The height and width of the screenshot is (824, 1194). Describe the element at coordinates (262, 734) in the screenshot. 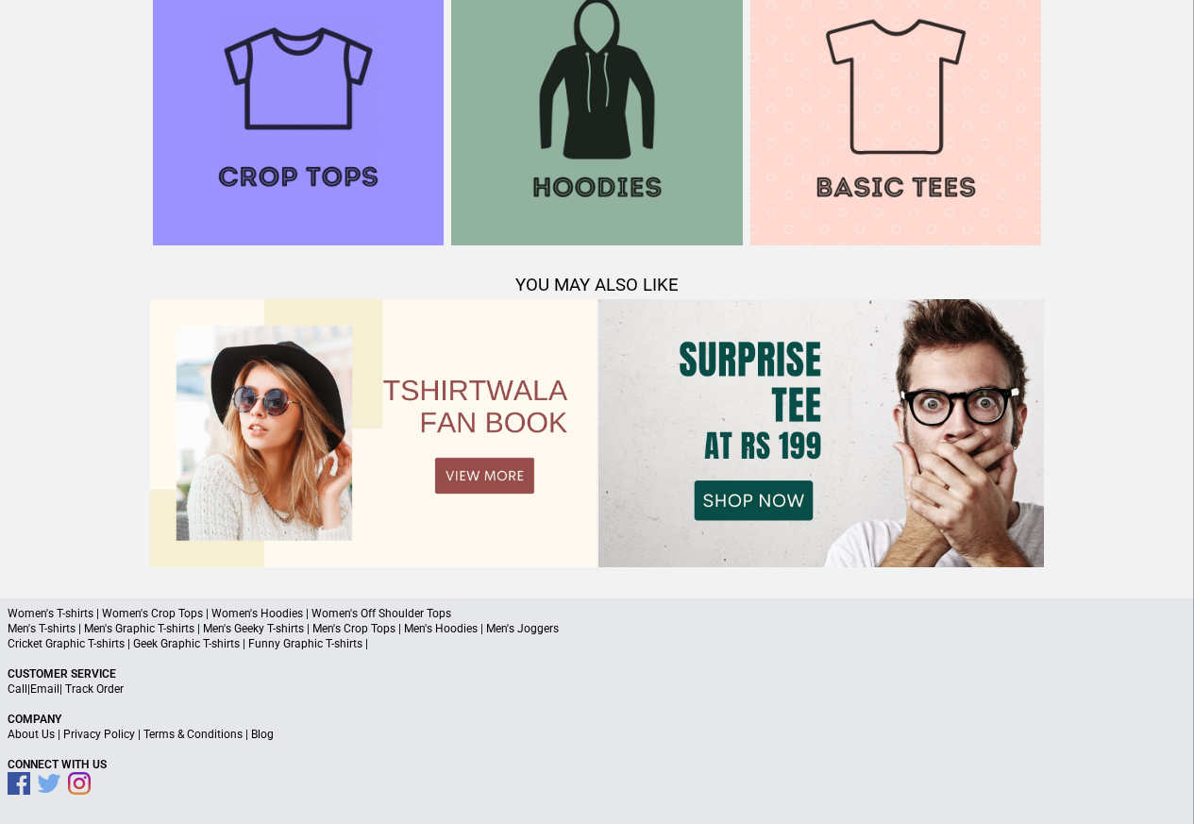

I see `a: Blog` at that location.